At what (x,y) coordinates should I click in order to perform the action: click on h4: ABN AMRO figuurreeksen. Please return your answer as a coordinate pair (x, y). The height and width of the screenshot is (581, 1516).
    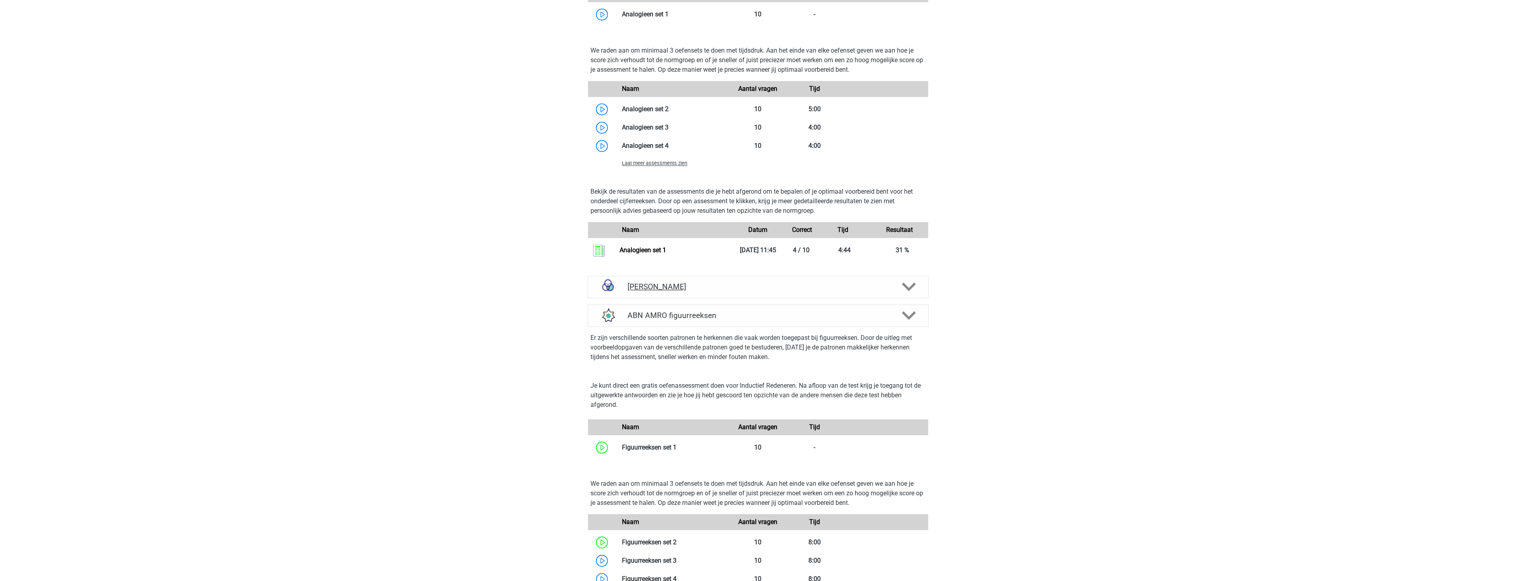
    Looking at the image, I should click on (758, 315).